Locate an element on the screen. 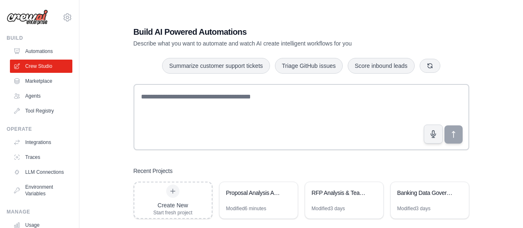 Image resolution: width=523 pixels, height=228 pixels. a: Automations is located at coordinates (41, 51).